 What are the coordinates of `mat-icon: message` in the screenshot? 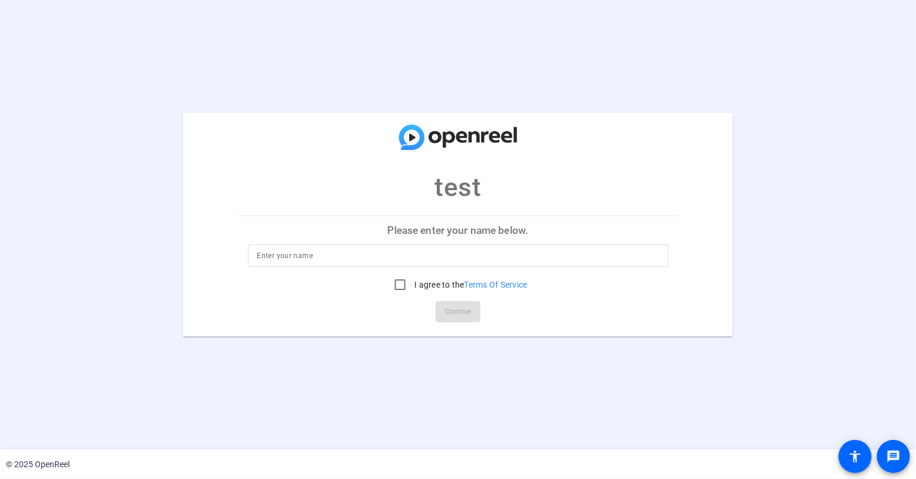 It's located at (894, 456).